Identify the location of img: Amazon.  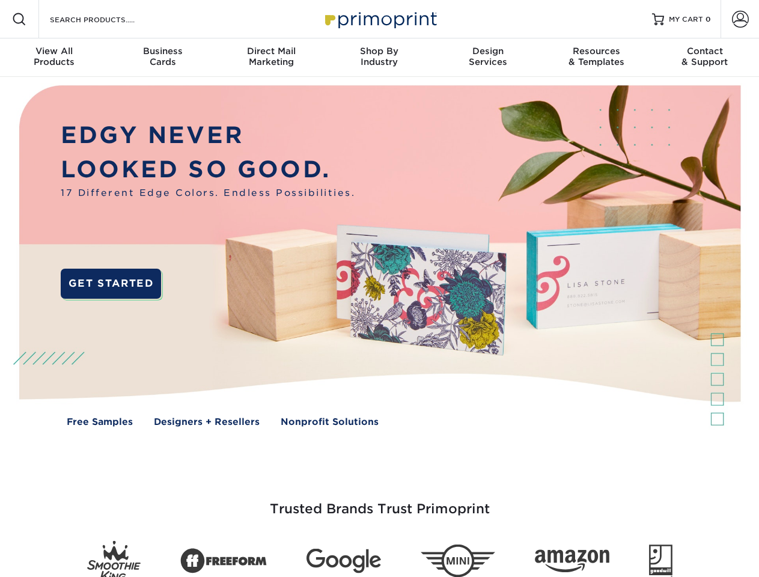
(572, 562).